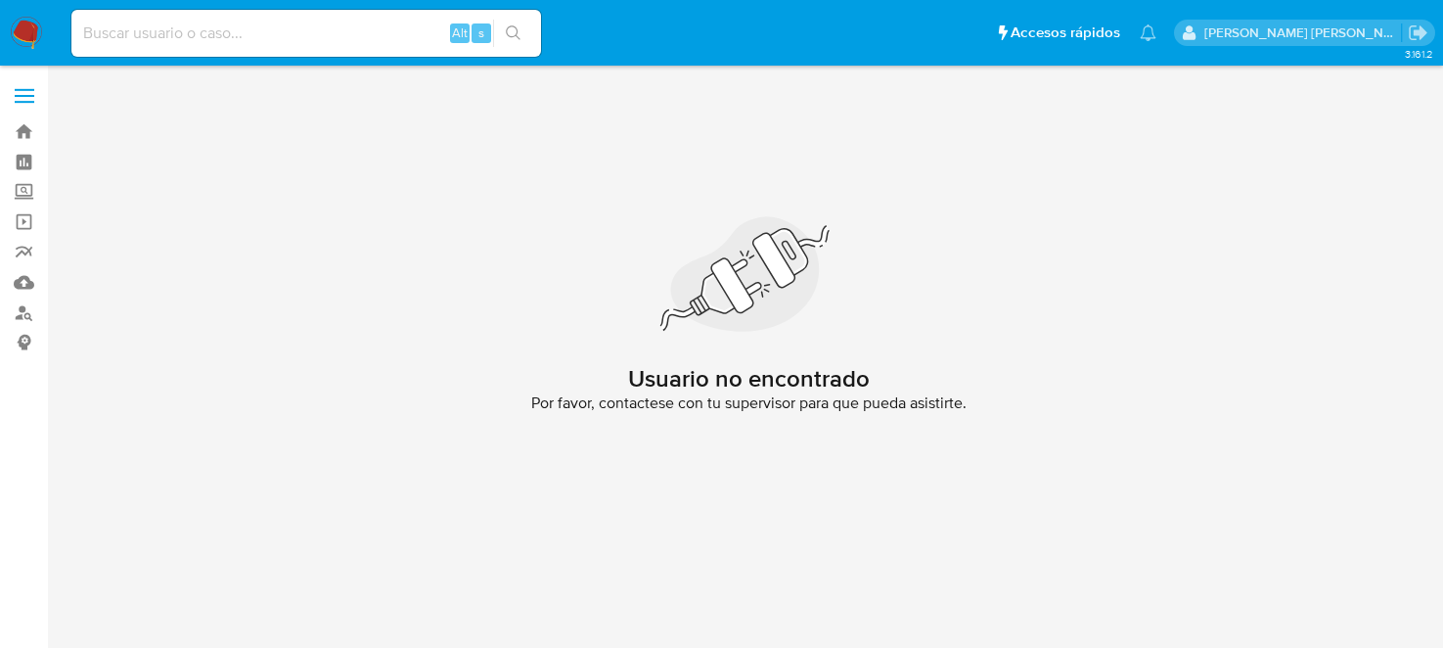  I want to click on a: Salir, so click(1417, 32).